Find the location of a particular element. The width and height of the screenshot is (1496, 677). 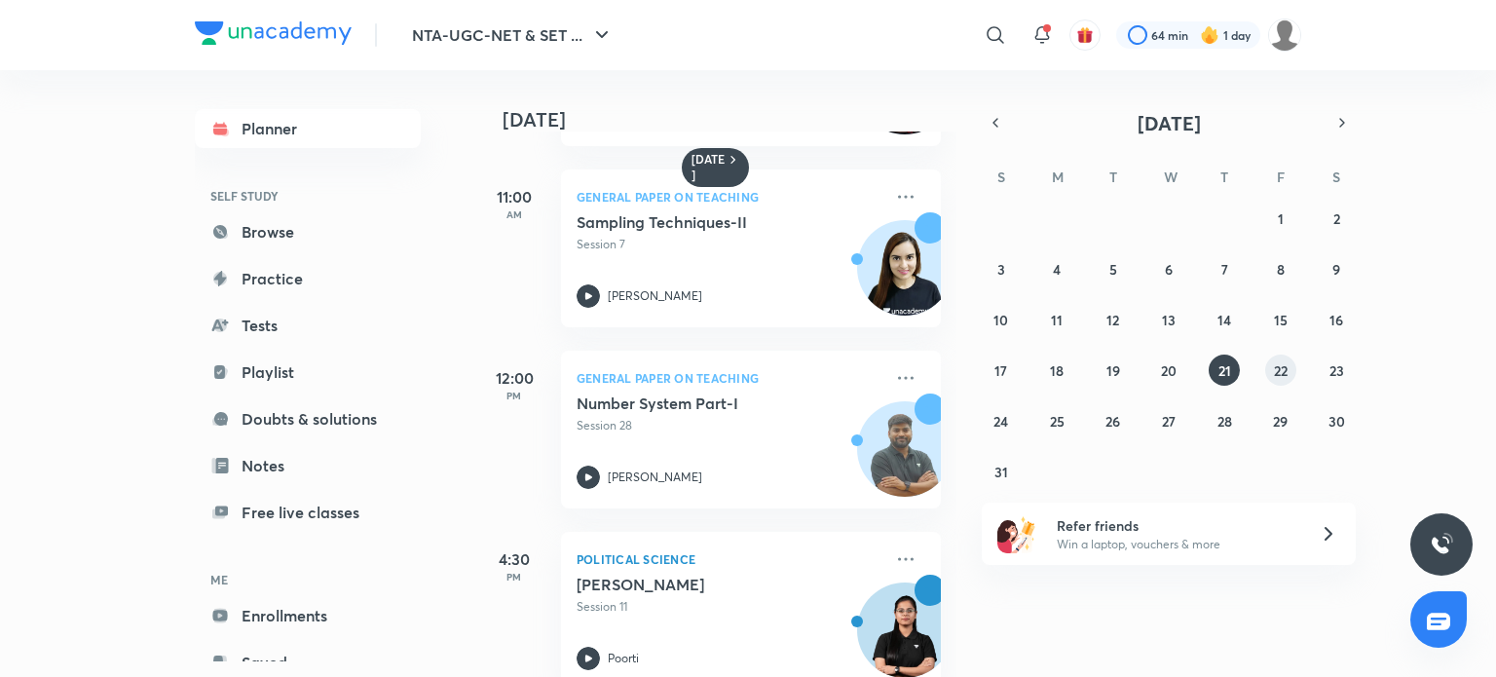

a: Doubts & solutions is located at coordinates (308, 419).